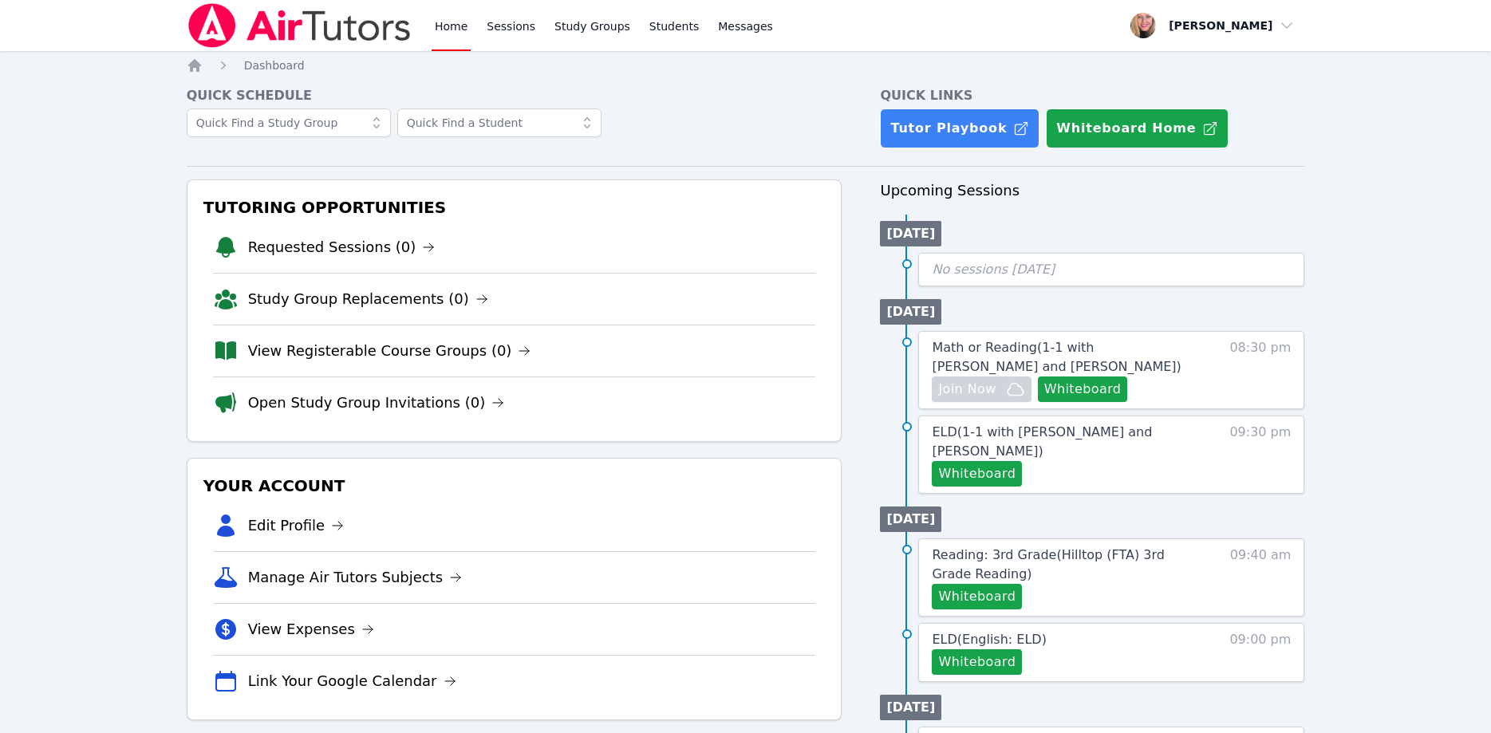 The height and width of the screenshot is (733, 1491). I want to click on h3: Tutoring Opportunities, so click(515, 207).